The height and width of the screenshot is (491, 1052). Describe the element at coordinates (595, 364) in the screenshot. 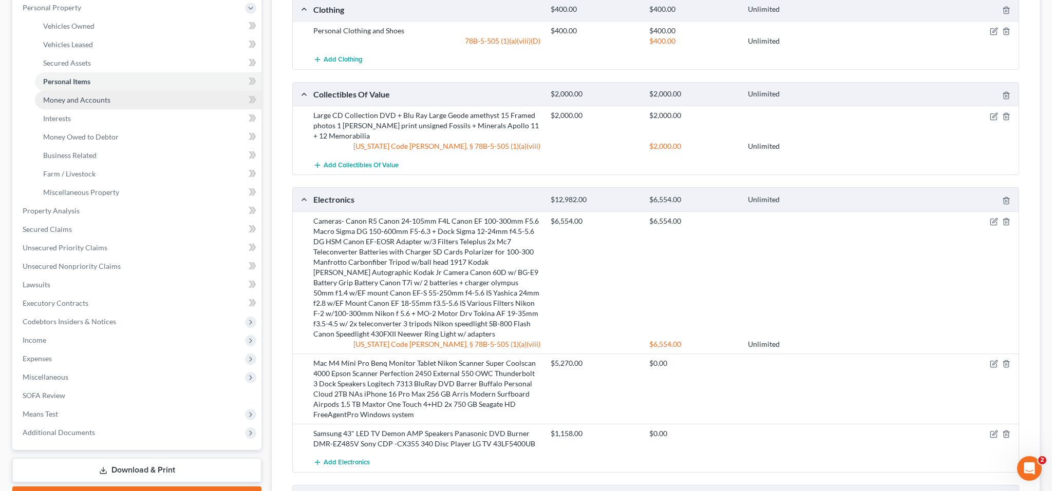

I see `div: $5,270.00` at that location.